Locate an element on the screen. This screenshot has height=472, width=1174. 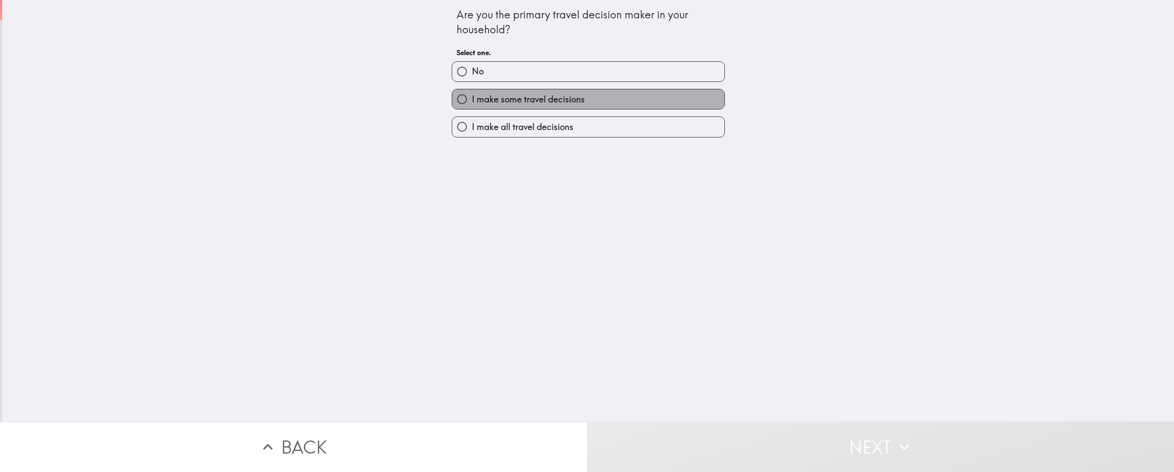
h6: Select one. is located at coordinates (588, 53).